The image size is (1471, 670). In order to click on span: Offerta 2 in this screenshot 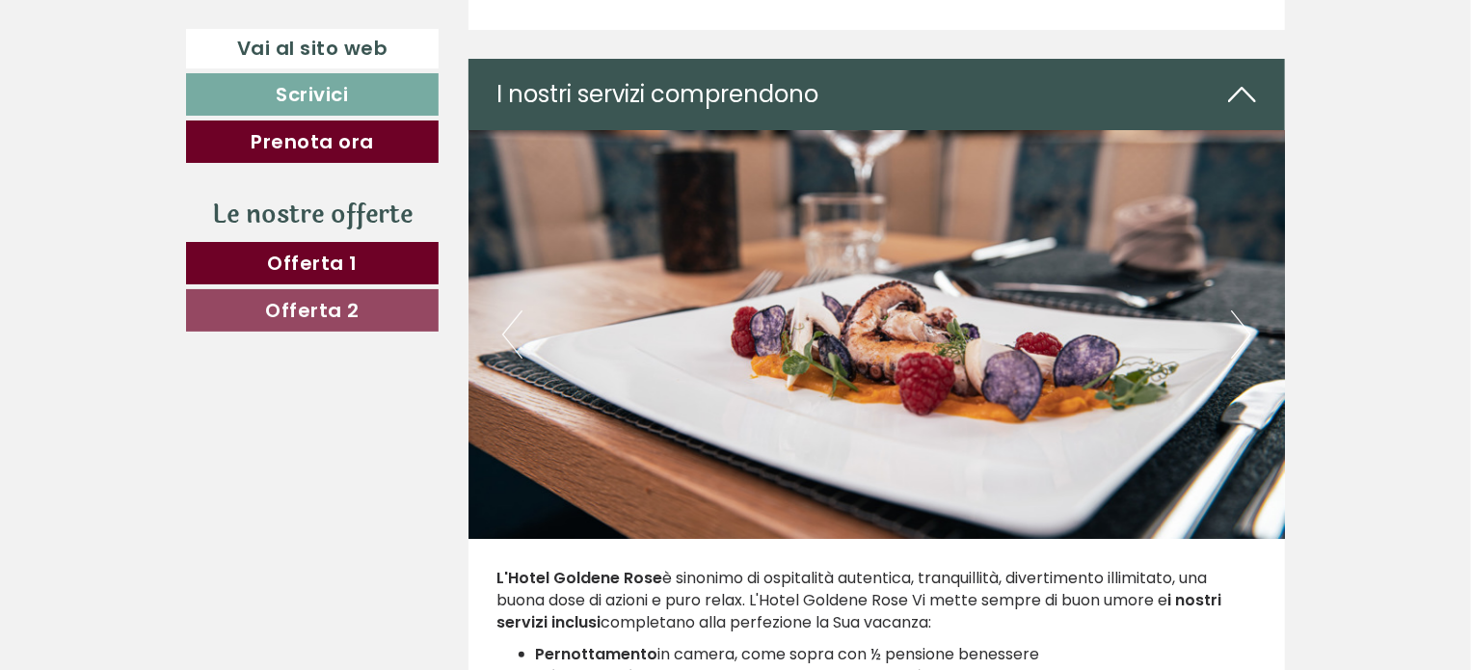, I will do `click(312, 310)`.